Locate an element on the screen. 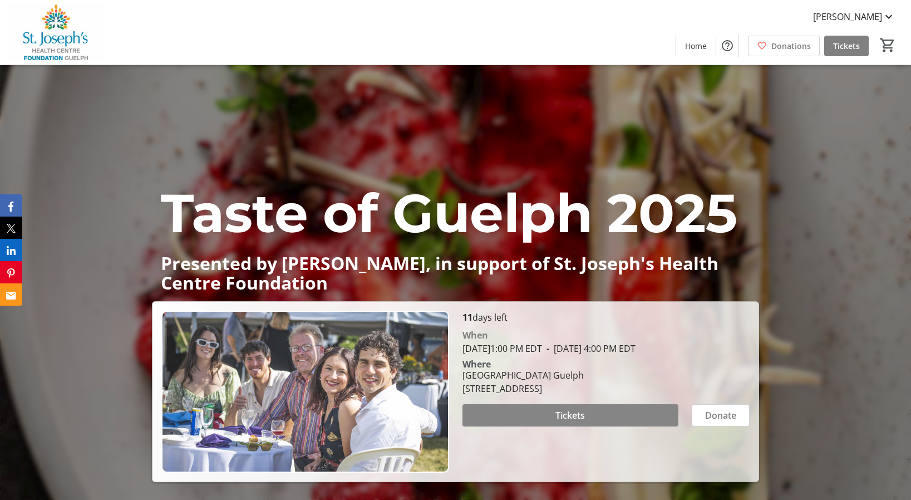 The image size is (911, 500). img: Campaign CTA Media Photo is located at coordinates (305, 391).